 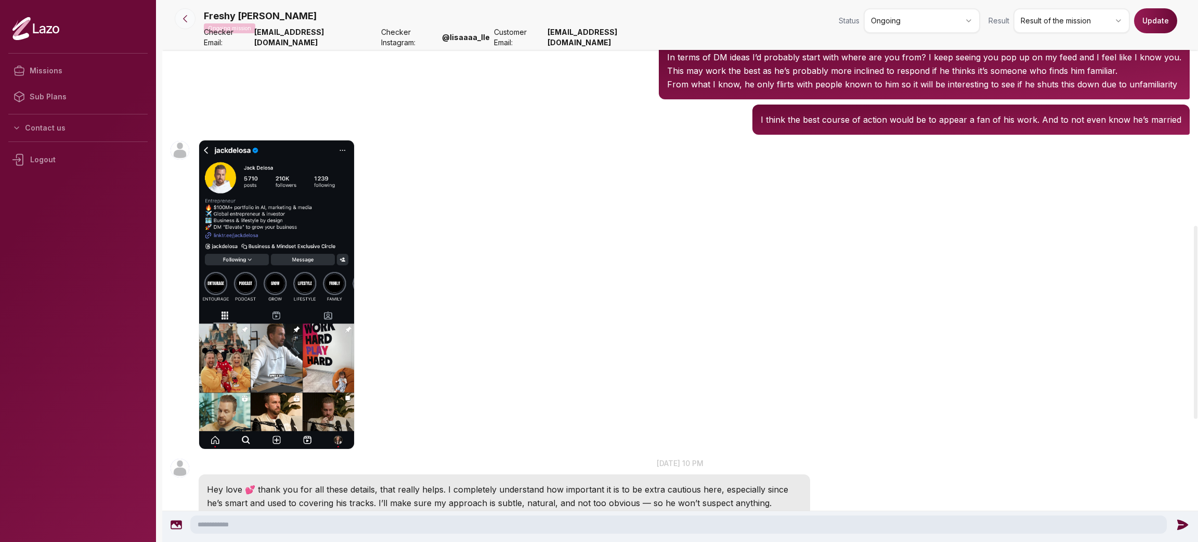 What do you see at coordinates (229, 28) in the screenshot?
I see `p: Ongoing mission` at bounding box center [229, 28].